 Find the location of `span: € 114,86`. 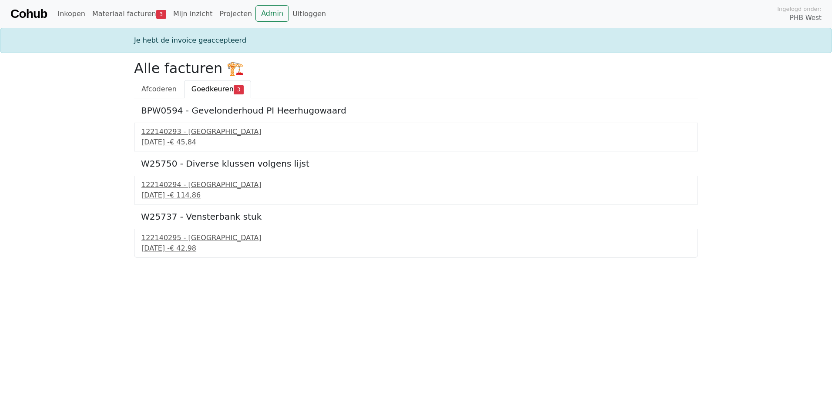

span: € 114,86 is located at coordinates (185, 195).